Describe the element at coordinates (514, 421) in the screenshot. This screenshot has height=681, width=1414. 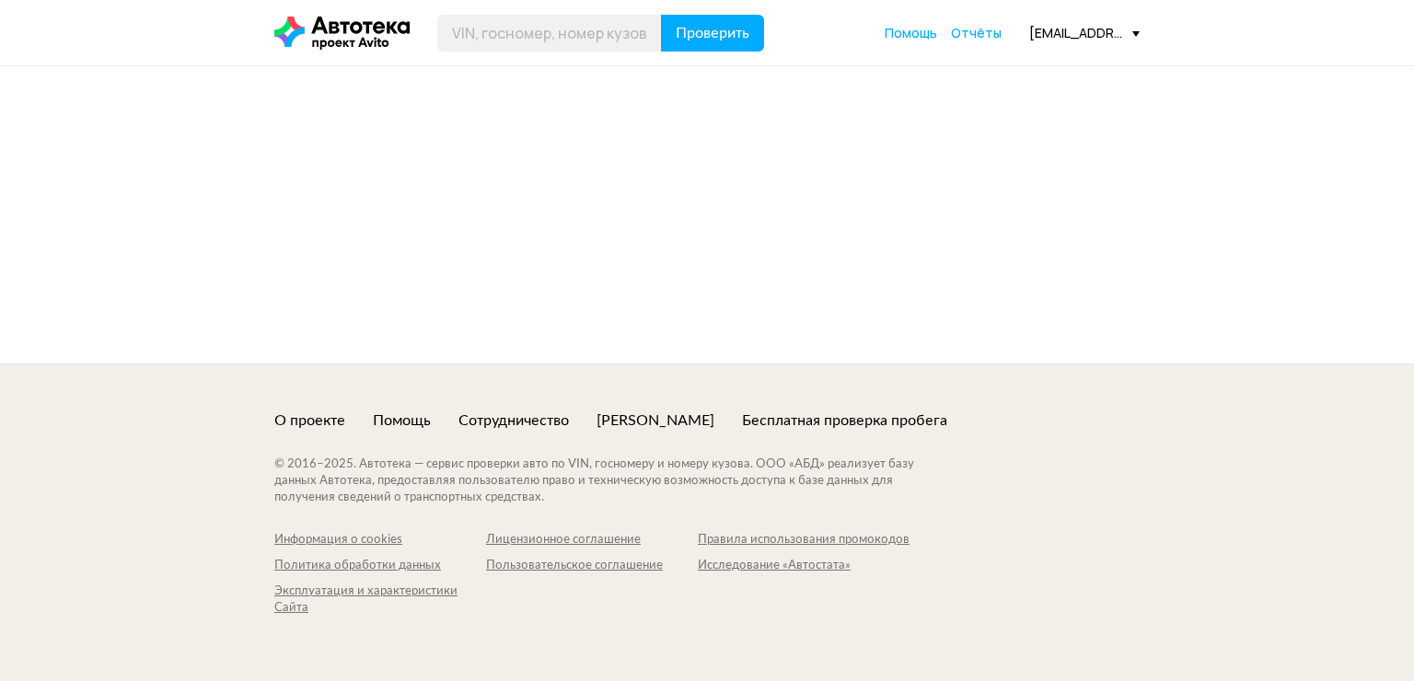
I see `div: Сотрудничество` at that location.